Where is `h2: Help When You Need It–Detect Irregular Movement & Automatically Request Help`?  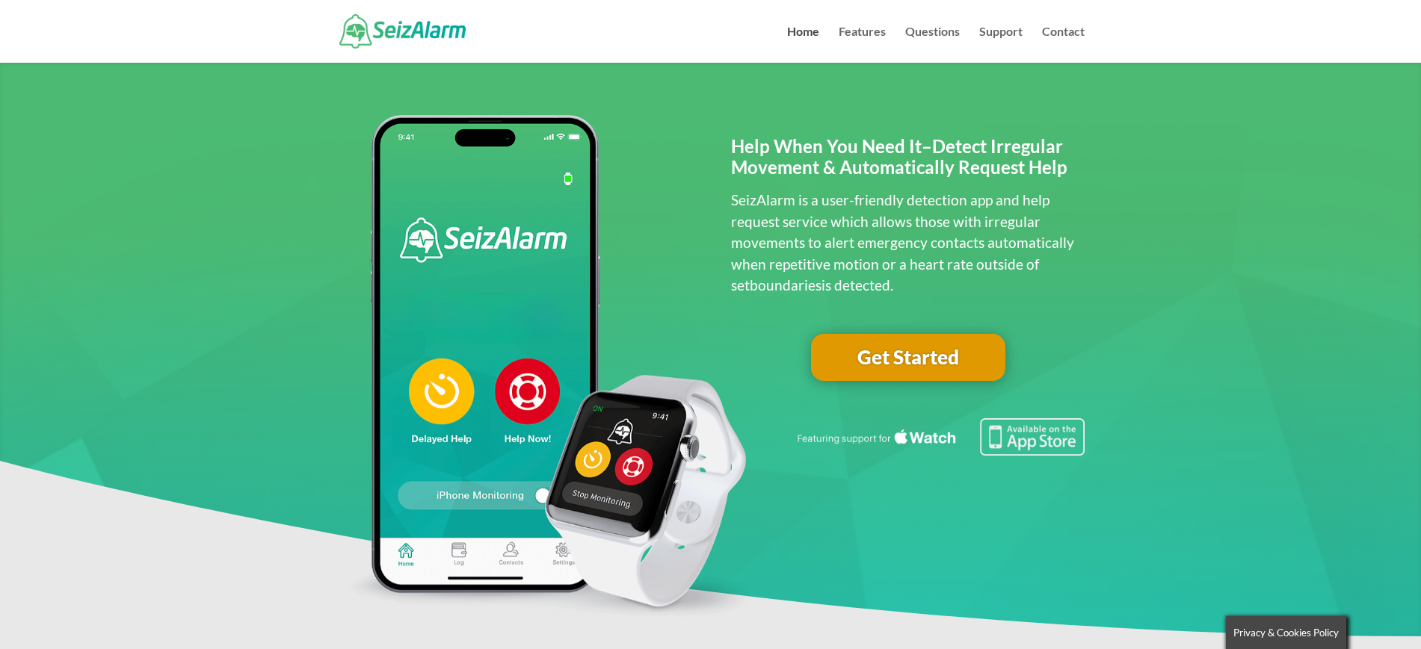
h2: Help When You Need It–Detect Irregular Movement & Automatically Request Help is located at coordinates (907, 161).